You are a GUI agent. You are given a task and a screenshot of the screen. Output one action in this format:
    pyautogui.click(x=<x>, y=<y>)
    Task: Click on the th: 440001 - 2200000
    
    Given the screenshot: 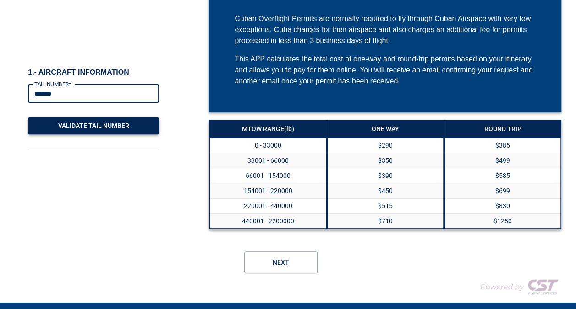 What is the action you would take?
    pyautogui.click(x=267, y=221)
    